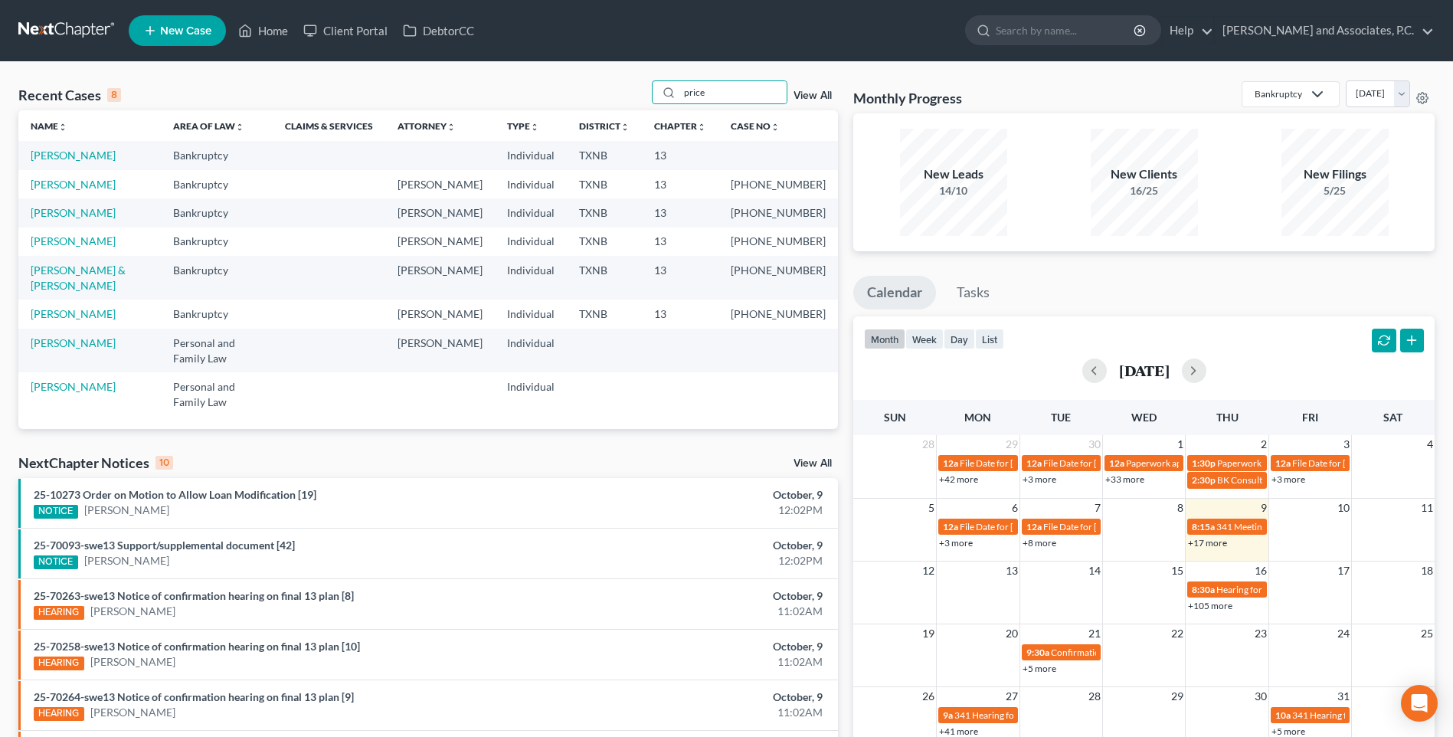 Image resolution: width=1453 pixels, height=737 pixels. What do you see at coordinates (1288, 479) in the screenshot?
I see `a: +3 more` at bounding box center [1288, 479].